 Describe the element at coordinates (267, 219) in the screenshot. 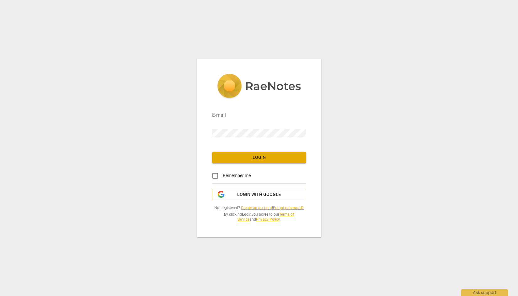

I see `a: Privacy Policy` at that location.